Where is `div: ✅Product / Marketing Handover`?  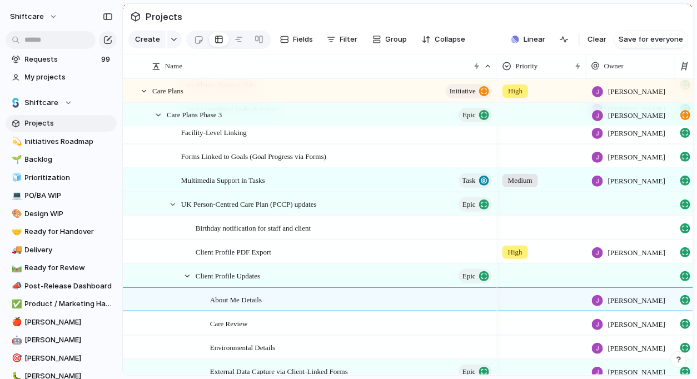 div: ✅Product / Marketing Handover is located at coordinates (61, 304).